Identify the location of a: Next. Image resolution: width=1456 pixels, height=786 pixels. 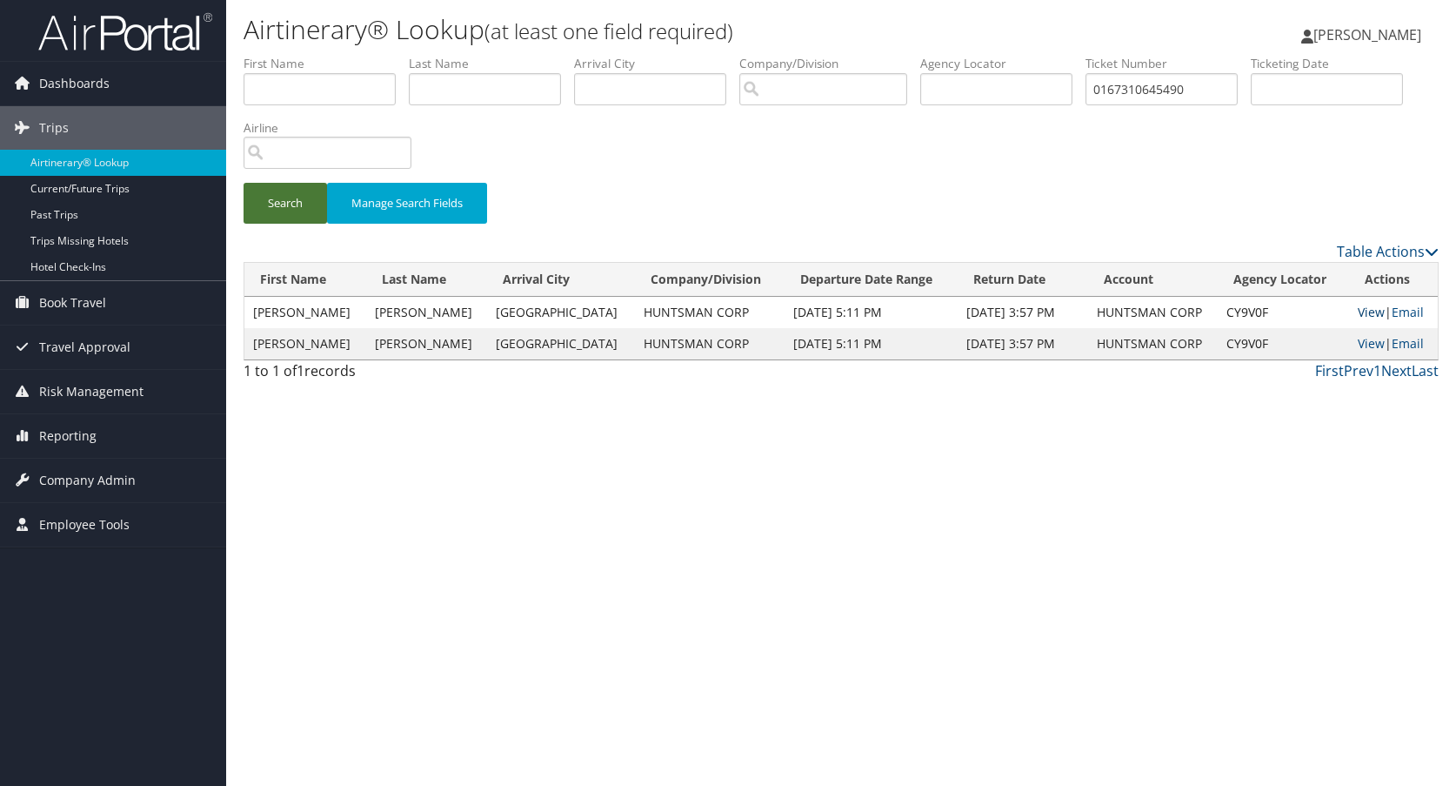
(1396, 371).